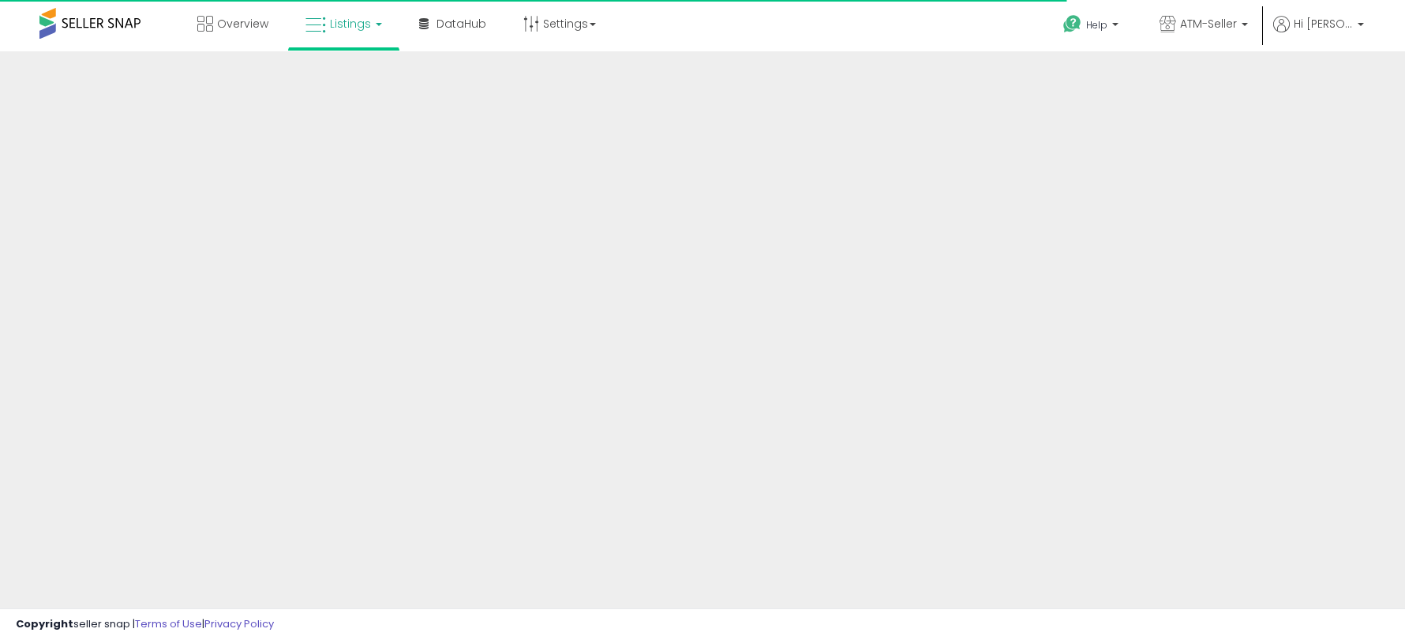 This screenshot has height=640, width=1405. I want to click on span: DataHub, so click(461, 24).